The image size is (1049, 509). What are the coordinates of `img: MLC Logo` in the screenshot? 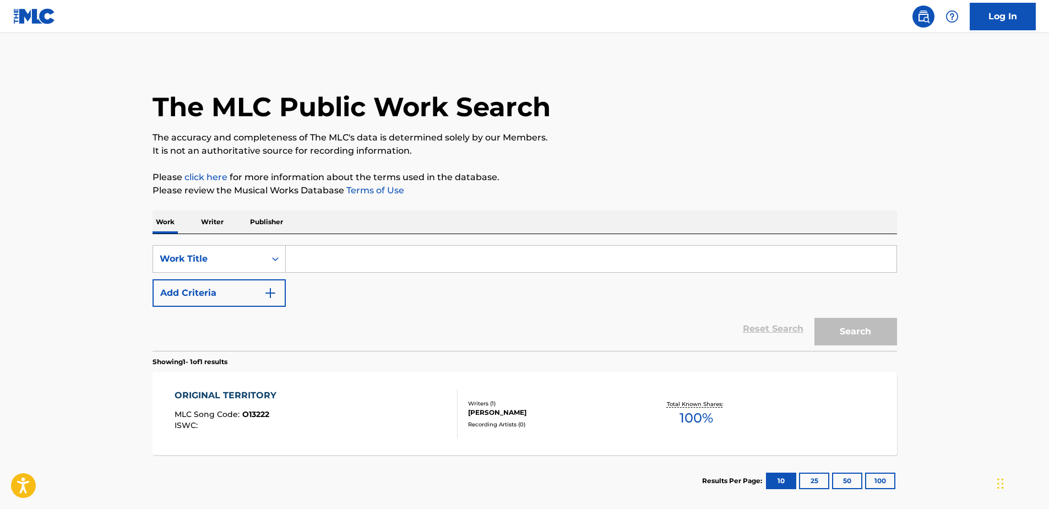 It's located at (34, 16).